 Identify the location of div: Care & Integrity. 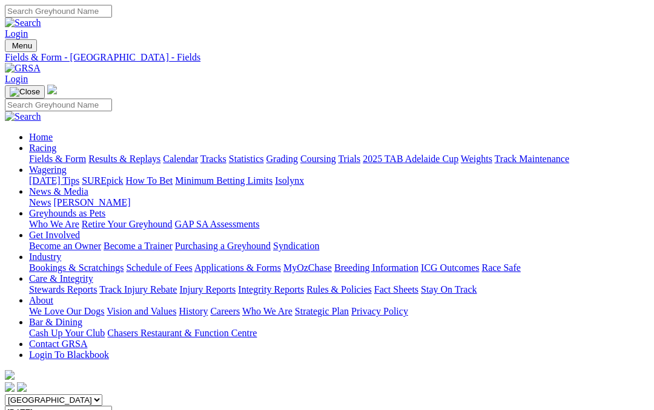
(339, 290).